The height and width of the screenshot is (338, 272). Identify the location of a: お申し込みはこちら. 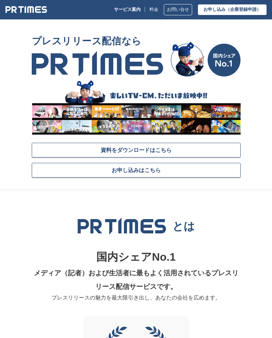
(136, 170).